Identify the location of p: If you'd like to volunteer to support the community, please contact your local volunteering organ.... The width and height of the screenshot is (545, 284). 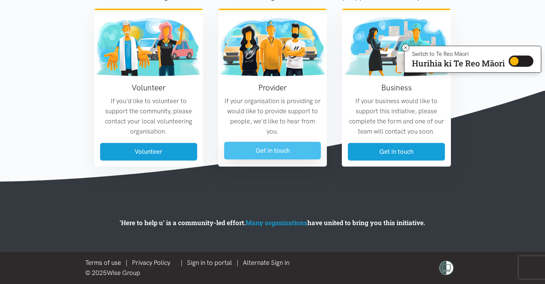
(148, 116).